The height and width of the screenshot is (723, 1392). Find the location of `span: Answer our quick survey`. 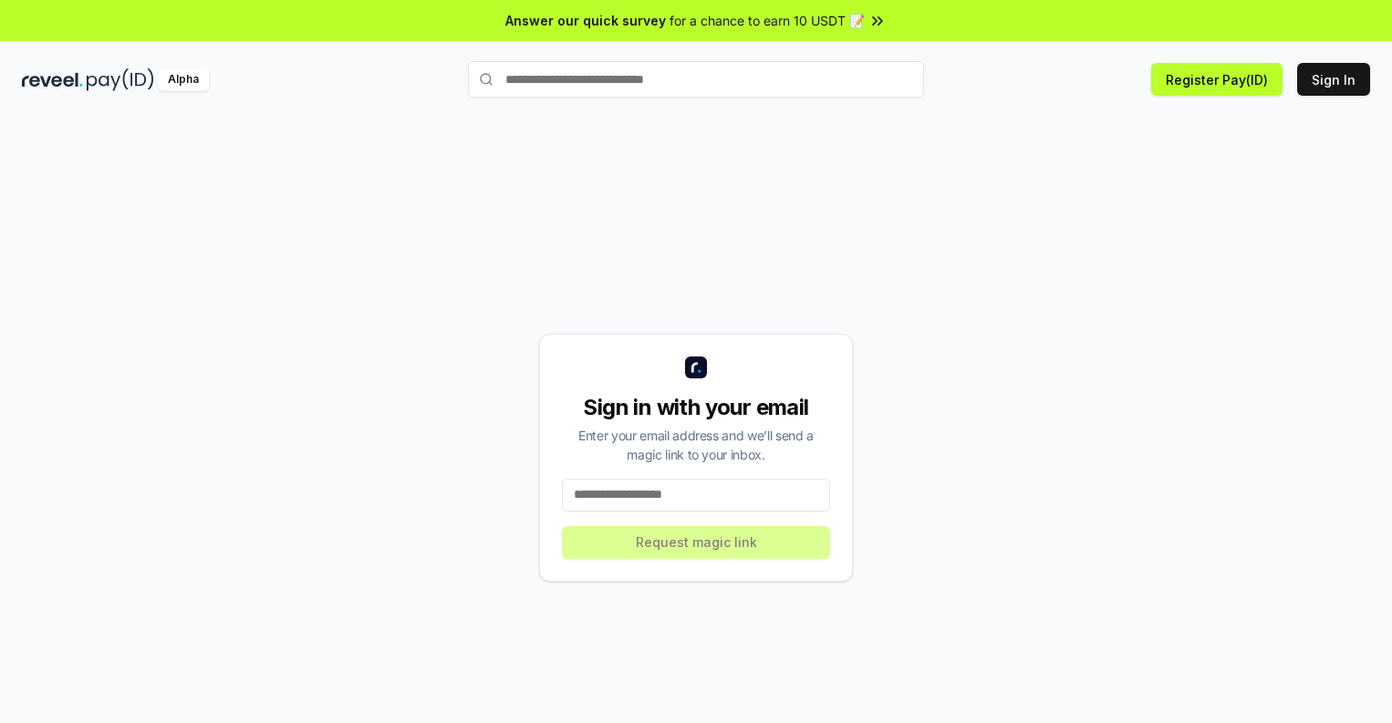

span: Answer our quick survey is located at coordinates (586, 20).